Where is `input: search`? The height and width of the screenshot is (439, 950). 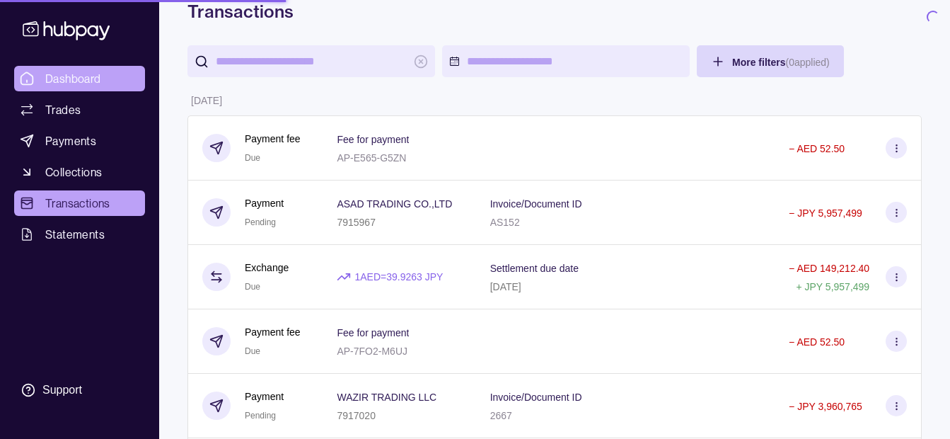 input: search is located at coordinates (311, 61).